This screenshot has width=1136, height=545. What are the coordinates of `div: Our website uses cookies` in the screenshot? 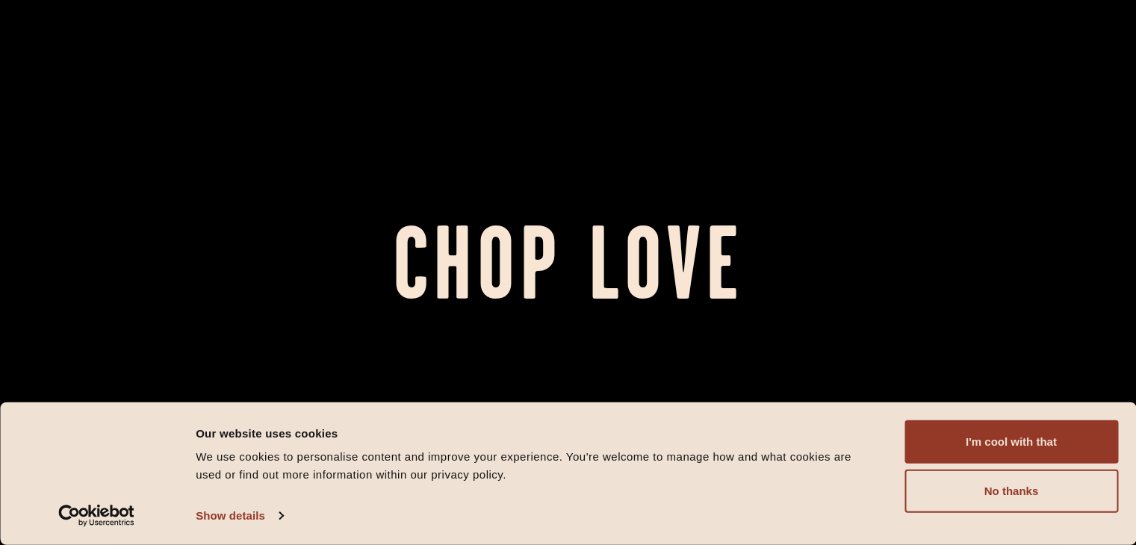 It's located at (533, 433).